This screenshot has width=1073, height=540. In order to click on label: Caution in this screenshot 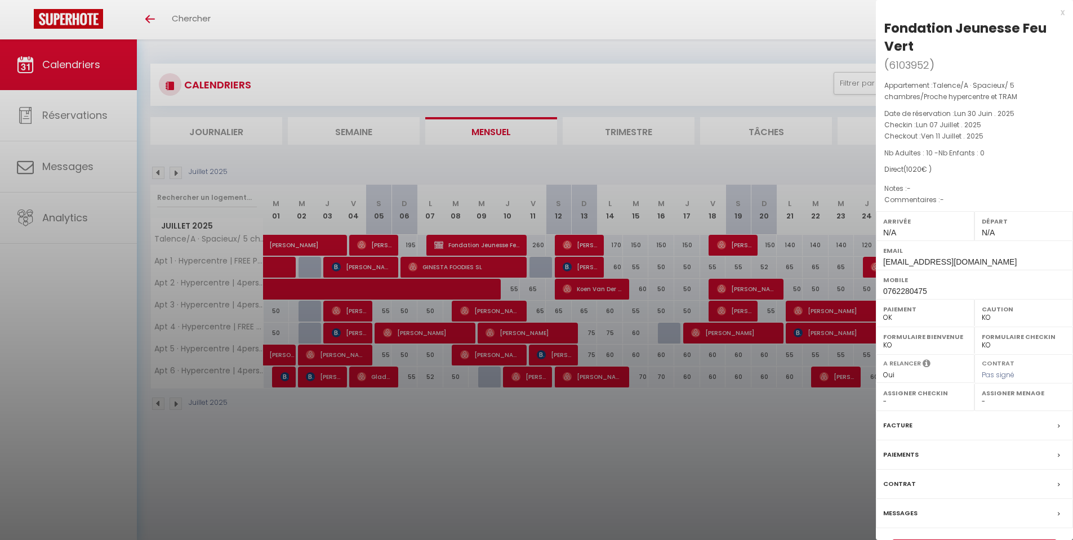, I will do `click(1024, 309)`.